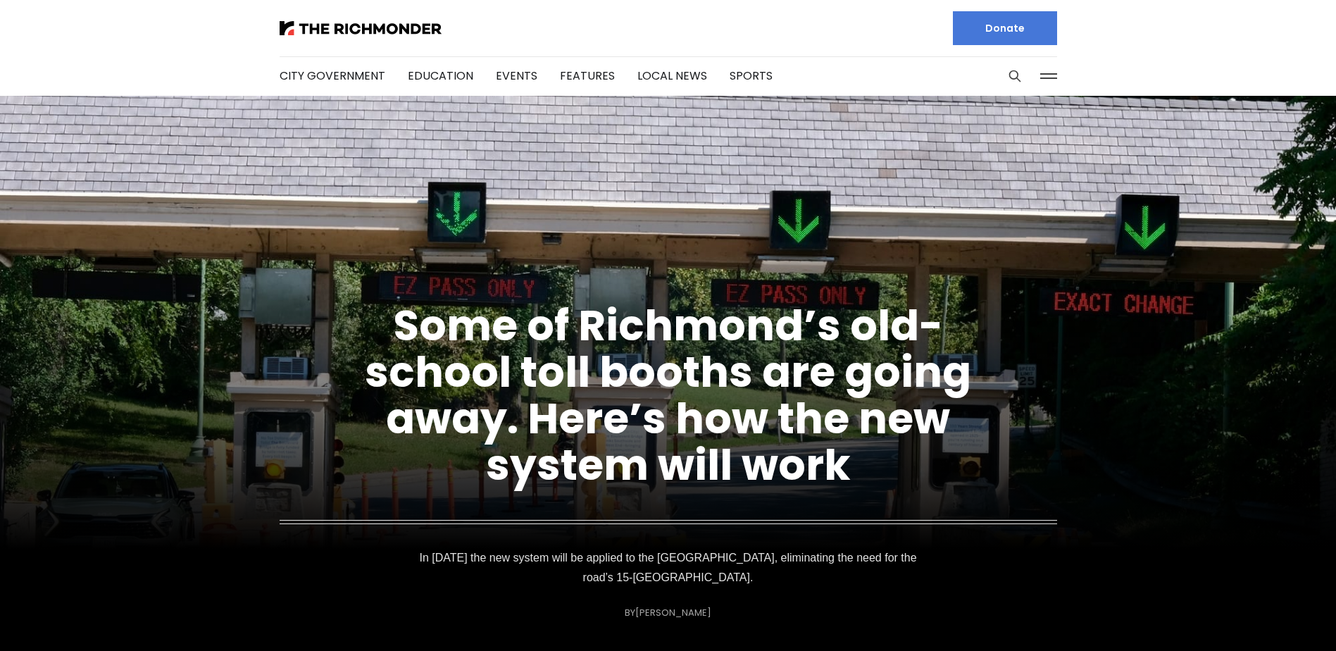 The width and height of the screenshot is (1336, 651). What do you see at coordinates (1015, 76) in the screenshot?
I see `button: Search this site` at bounding box center [1015, 76].